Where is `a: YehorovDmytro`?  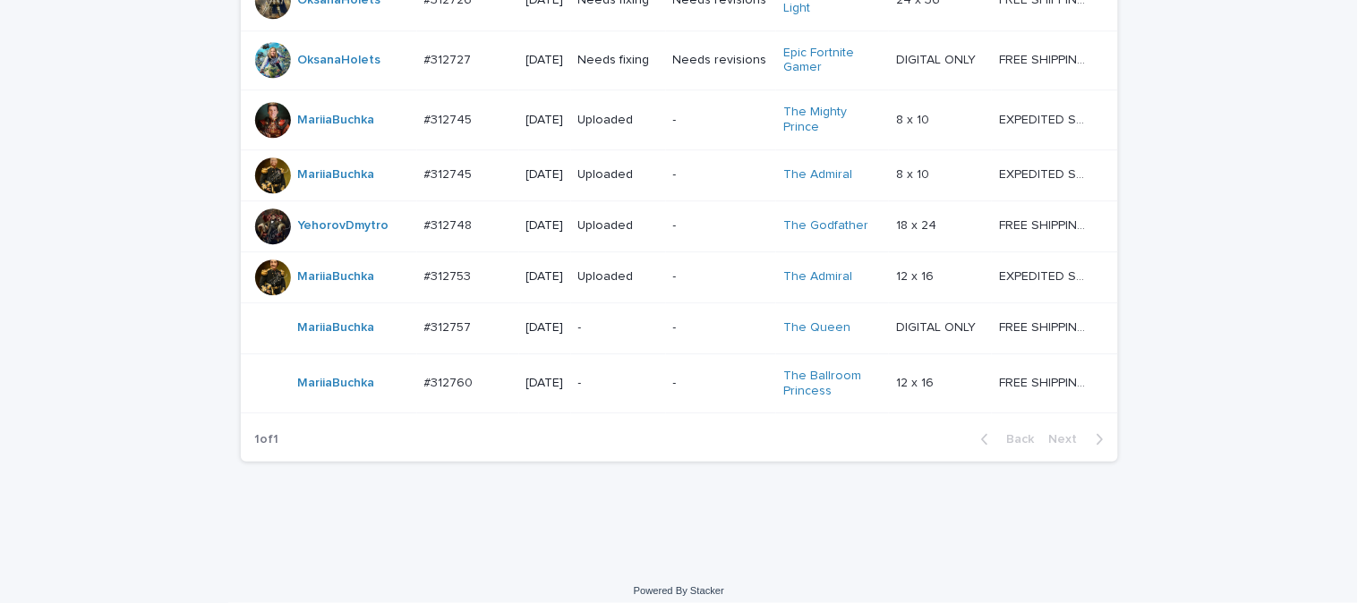
a: YehorovDmytro is located at coordinates (344, 226).